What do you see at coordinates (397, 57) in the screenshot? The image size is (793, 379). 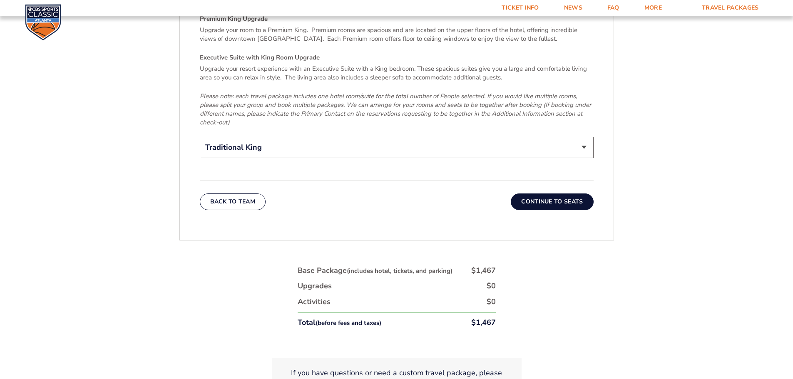 I see `h4: Executive Suite with King Room Upgrade` at bounding box center [397, 57].